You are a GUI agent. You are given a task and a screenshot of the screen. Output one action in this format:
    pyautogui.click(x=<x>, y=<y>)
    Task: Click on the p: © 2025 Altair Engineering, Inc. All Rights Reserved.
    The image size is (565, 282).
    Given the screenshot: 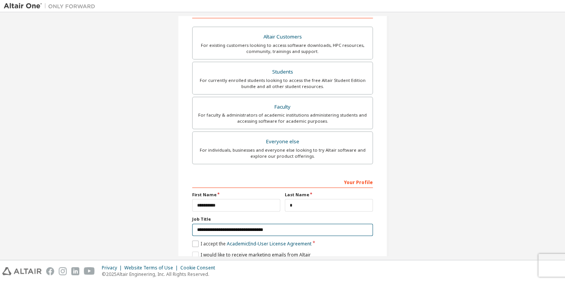 What is the action you would take?
    pyautogui.click(x=160, y=274)
    